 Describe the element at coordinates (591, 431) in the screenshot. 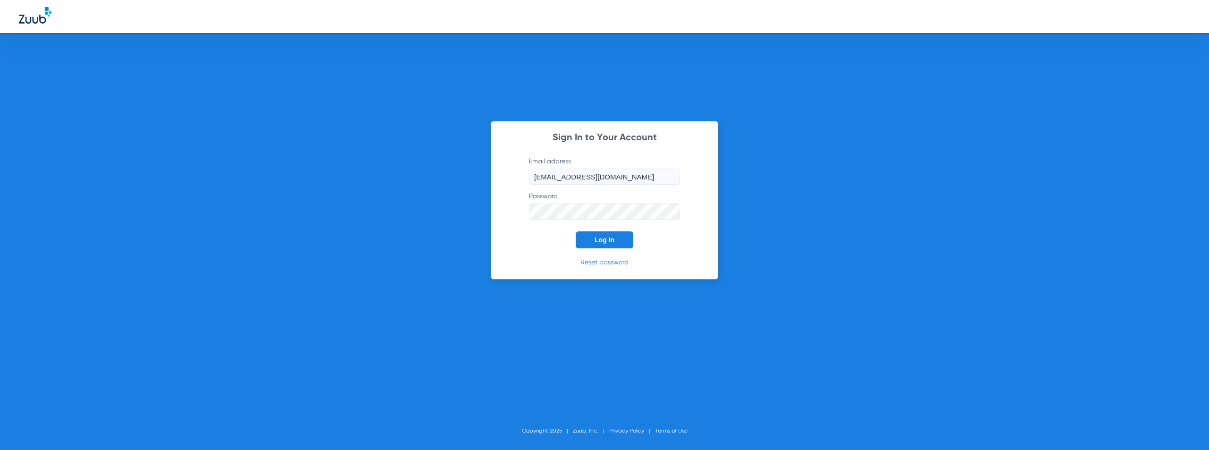

I see `li: Zuub, Inc.` at that location.